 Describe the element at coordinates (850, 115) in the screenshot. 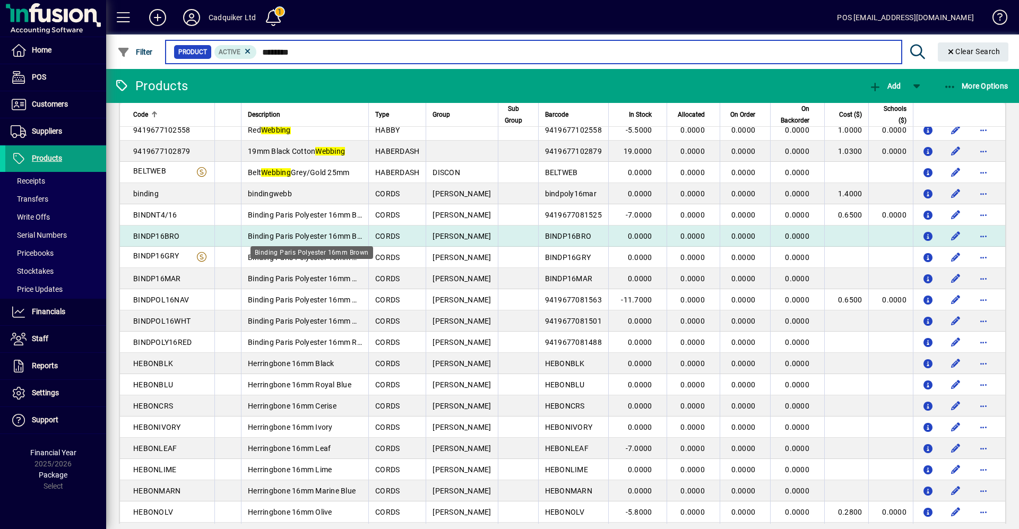

I see `span: Cost ($)` at that location.